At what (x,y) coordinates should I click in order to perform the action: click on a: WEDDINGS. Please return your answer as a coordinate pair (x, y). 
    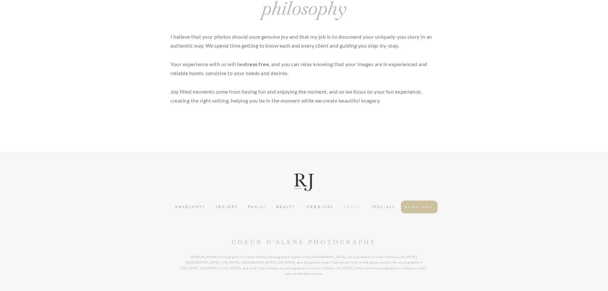
    Looking at the image, I should click on (320, 207).